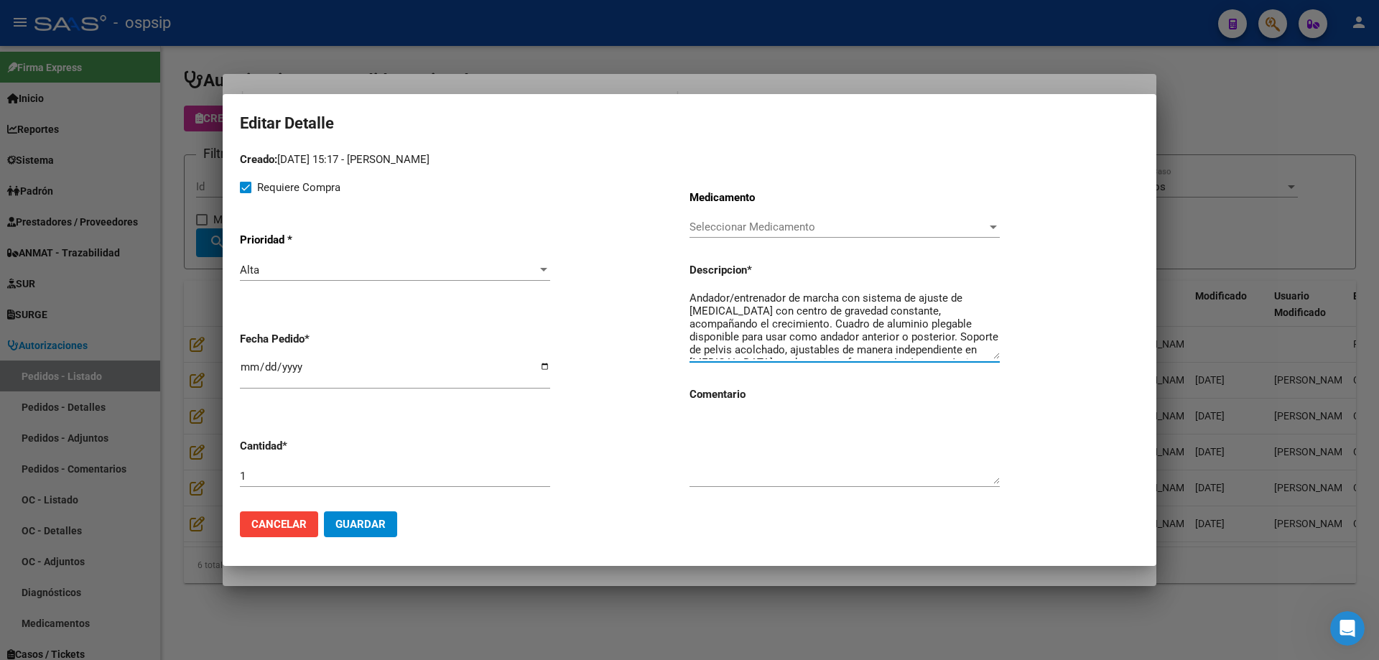  What do you see at coordinates (838, 227) in the screenshot?
I see `span: Seleccionar Medicamento` at bounding box center [838, 227].